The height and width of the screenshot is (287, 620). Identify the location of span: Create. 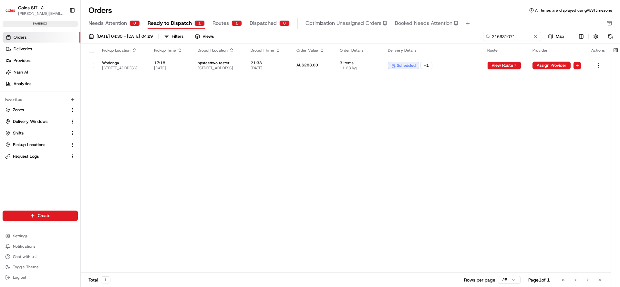
(44, 216).